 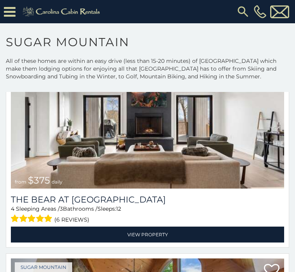 What do you see at coordinates (72, 220) in the screenshot?
I see `span: (6 reviews)` at bounding box center [72, 220].